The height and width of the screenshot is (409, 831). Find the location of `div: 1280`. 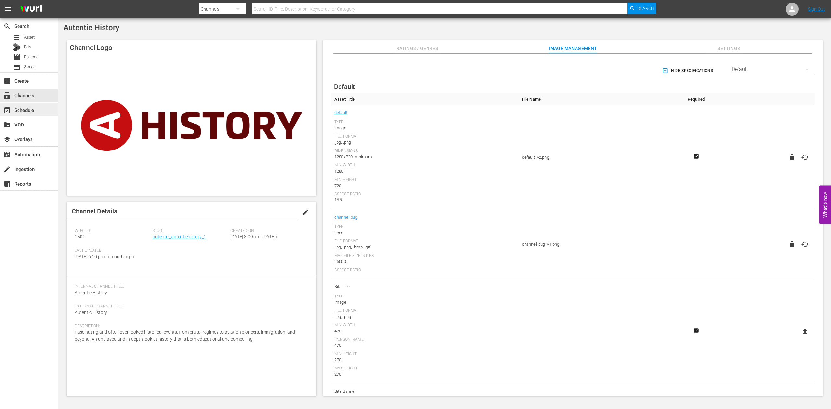

div: 1280 is located at coordinates (425, 171).